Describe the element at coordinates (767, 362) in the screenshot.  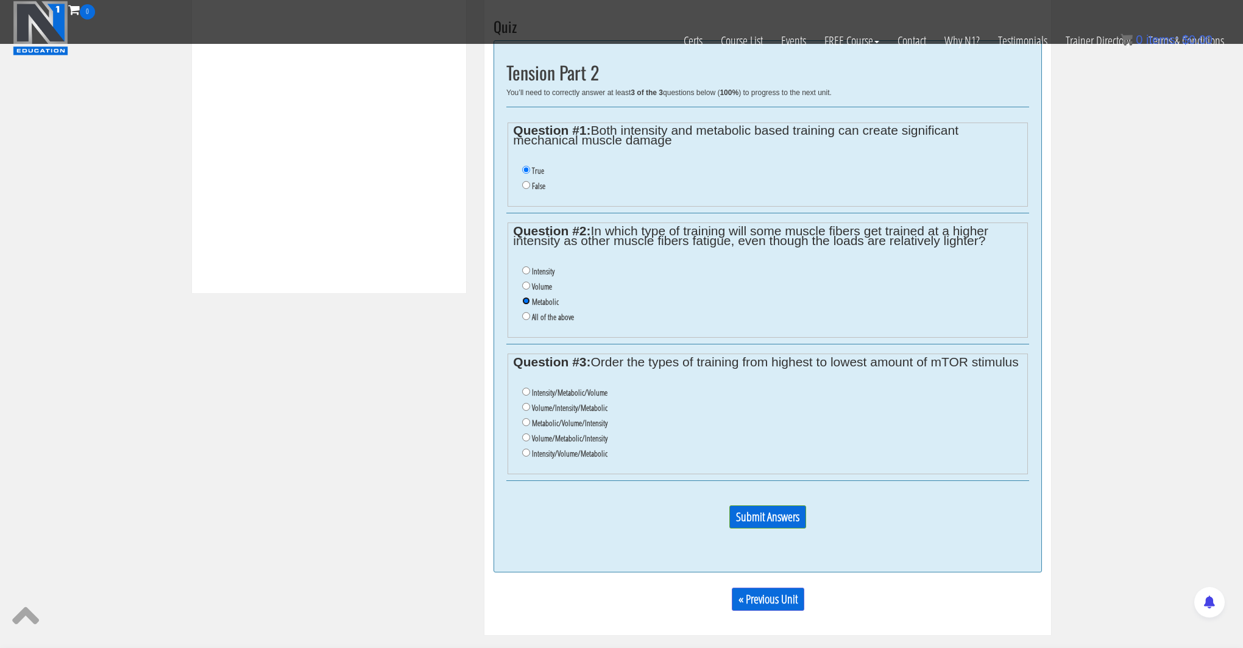
I see `legend: Order the types of training from highest to lowest amount of mTOR stimulus` at that location.